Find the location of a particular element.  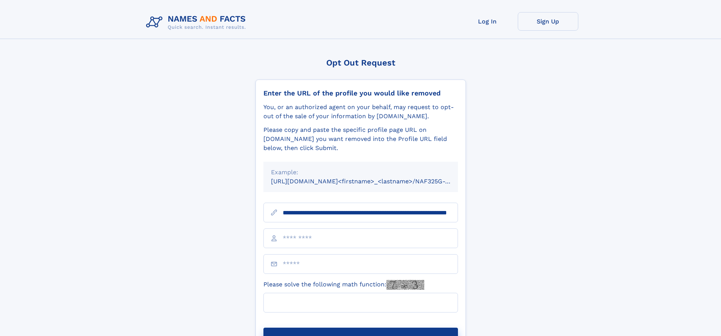

div: Enter the URL of the profile you would like removed is located at coordinates (360, 93).